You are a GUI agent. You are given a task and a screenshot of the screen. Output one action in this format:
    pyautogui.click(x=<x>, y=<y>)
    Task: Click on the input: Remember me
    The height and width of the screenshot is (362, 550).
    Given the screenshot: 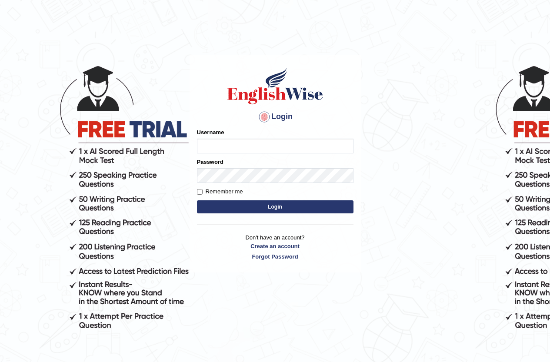 What is the action you would take?
    pyautogui.click(x=199, y=192)
    